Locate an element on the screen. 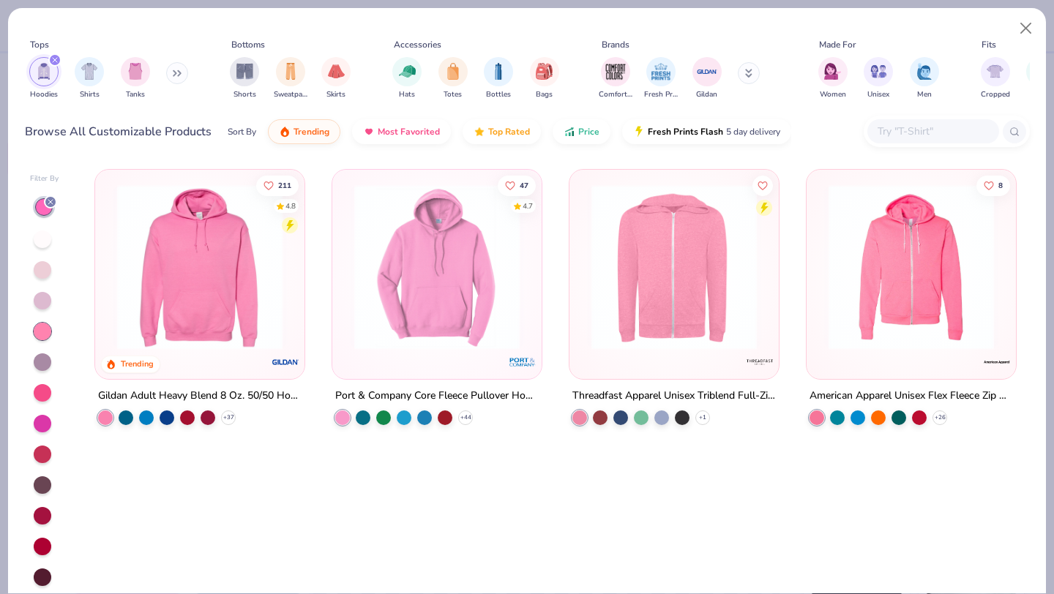  img: Bags Image is located at coordinates (544, 71).